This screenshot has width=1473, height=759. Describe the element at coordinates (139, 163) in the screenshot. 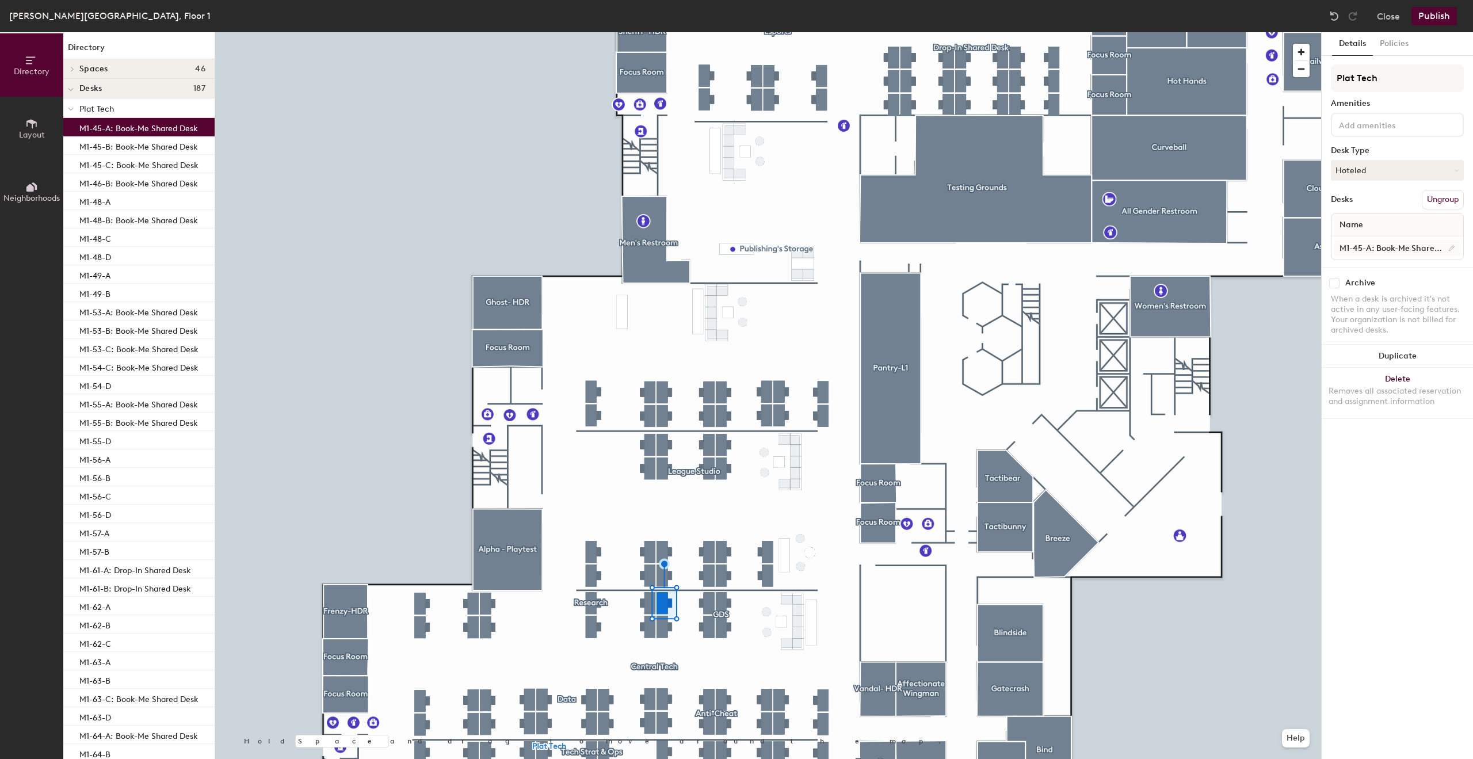

I see `p: M1-45-C: Book-Me Shared Desk` at that location.